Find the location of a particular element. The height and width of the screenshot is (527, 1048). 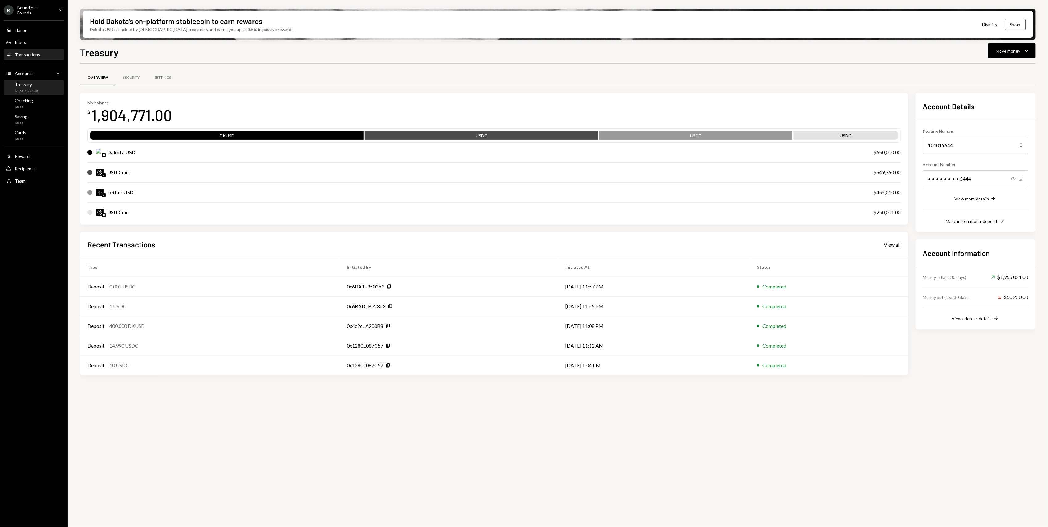

div: Overview is located at coordinates (98, 78).